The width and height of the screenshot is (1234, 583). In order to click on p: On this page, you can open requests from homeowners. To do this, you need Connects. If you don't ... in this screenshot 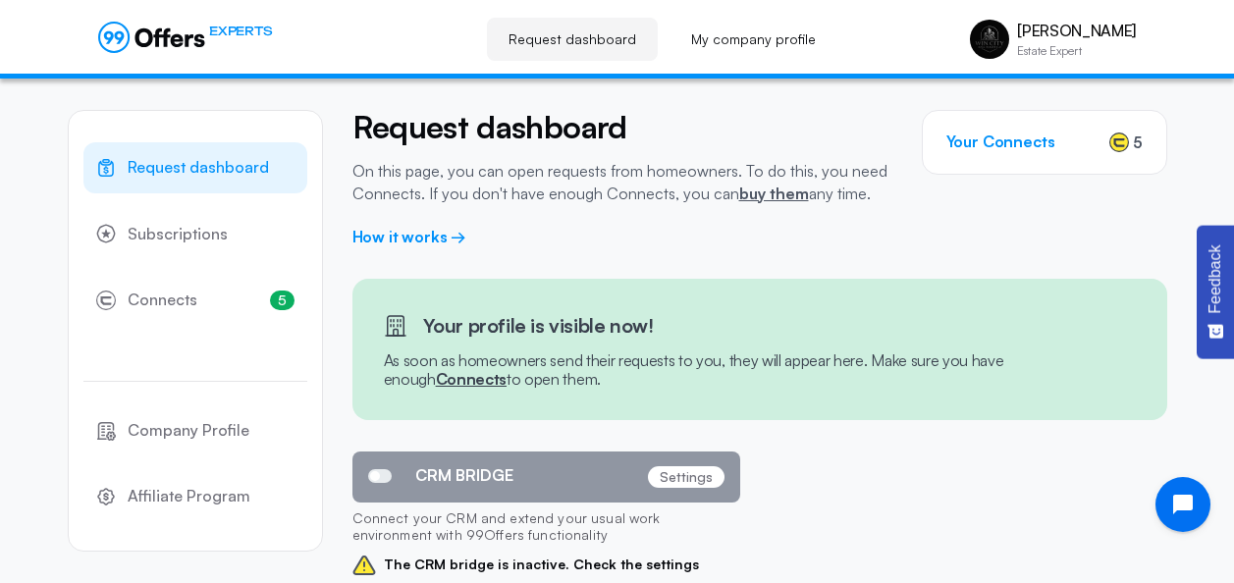, I will do `click(622, 182)`.